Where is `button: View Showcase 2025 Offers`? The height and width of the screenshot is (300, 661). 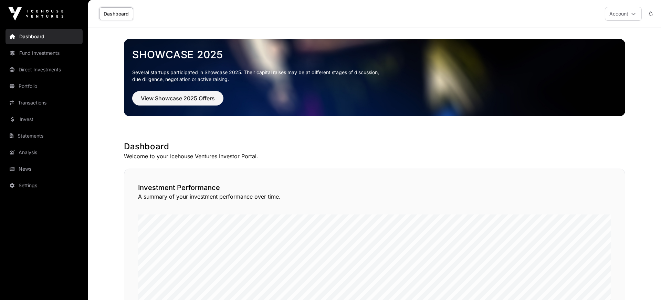
button: View Showcase 2025 Offers is located at coordinates (178, 98).